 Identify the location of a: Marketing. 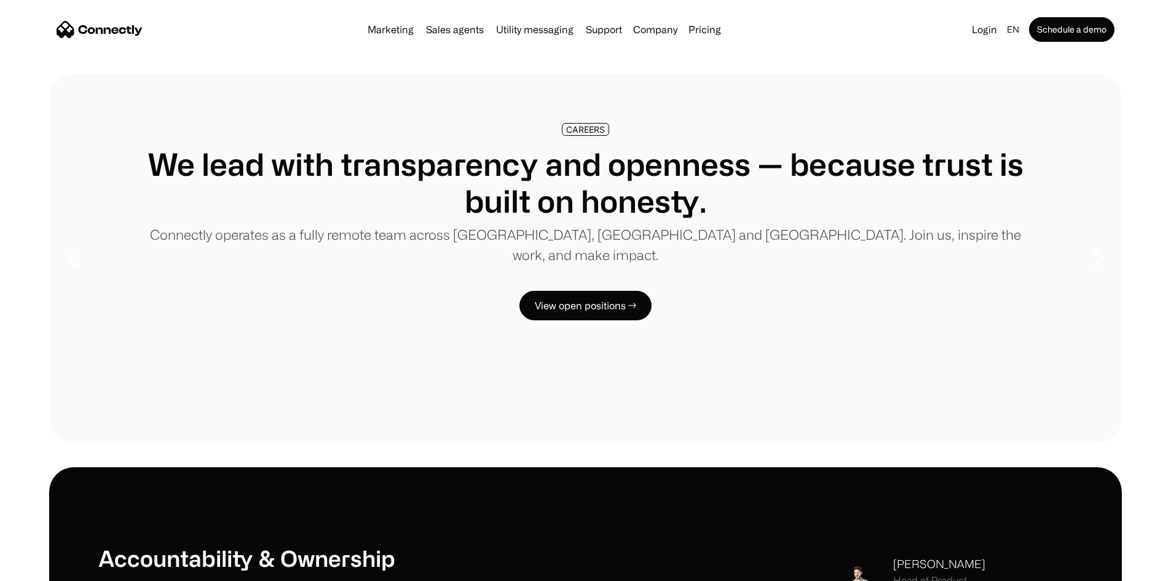
(390, 29).